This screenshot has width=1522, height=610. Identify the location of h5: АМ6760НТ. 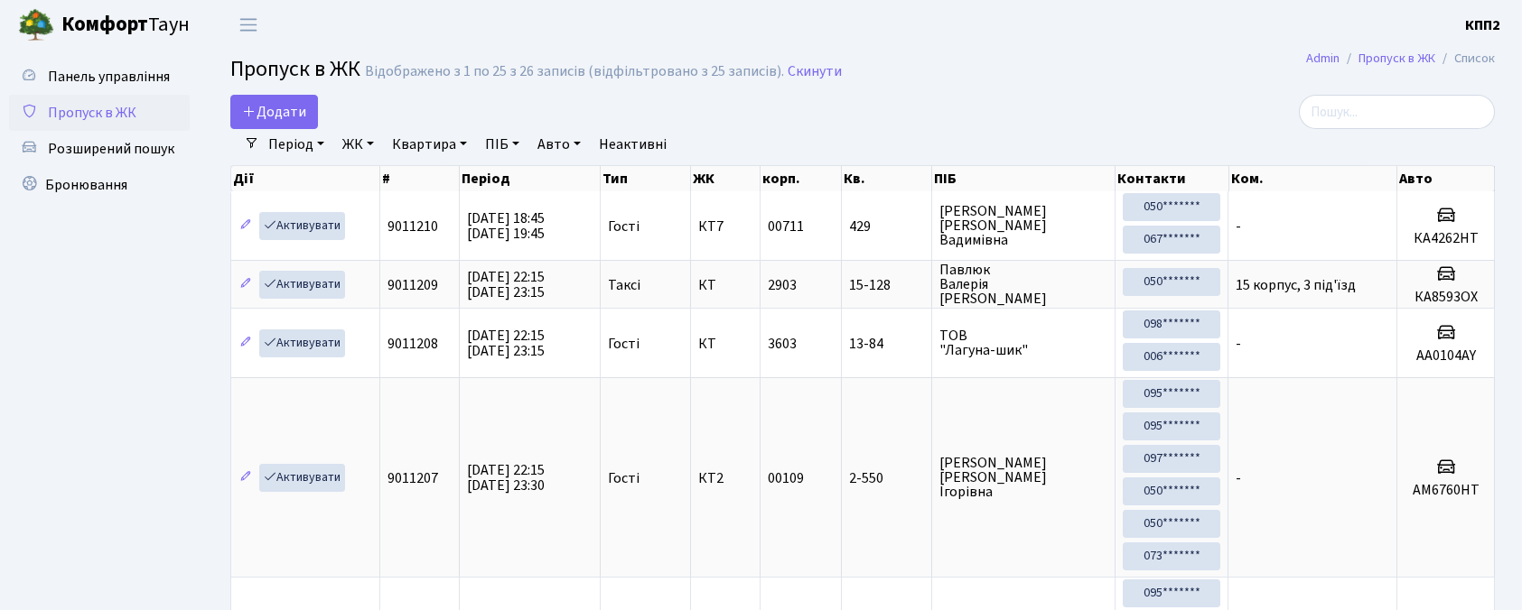
(1445, 490).